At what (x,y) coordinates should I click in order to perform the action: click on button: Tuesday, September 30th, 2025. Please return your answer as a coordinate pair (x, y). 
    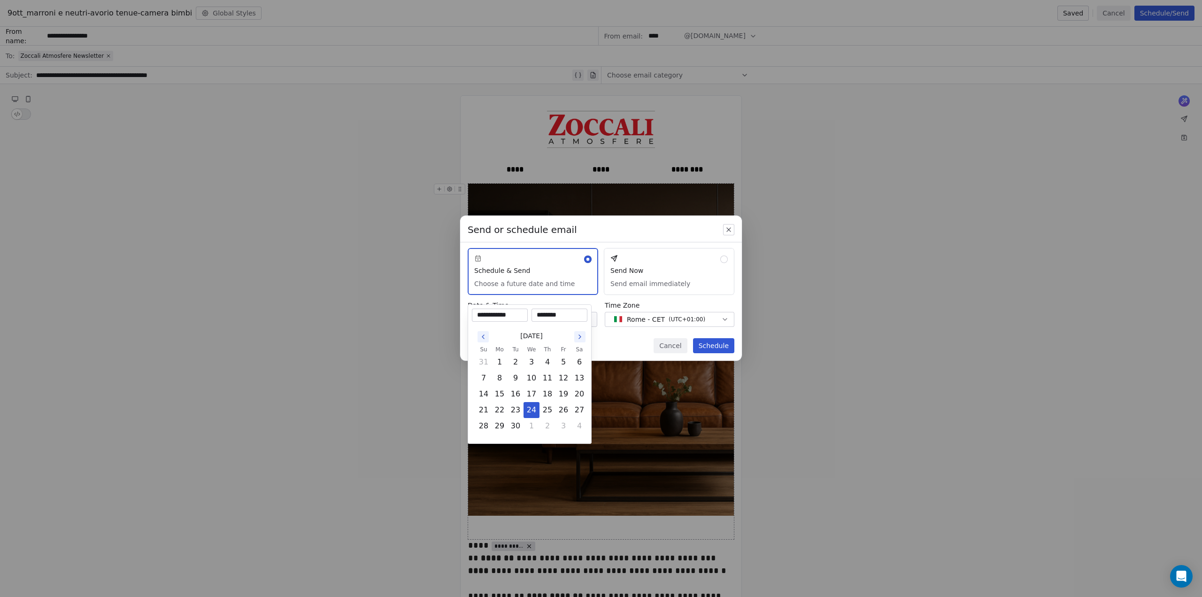
    Looking at the image, I should click on (516, 426).